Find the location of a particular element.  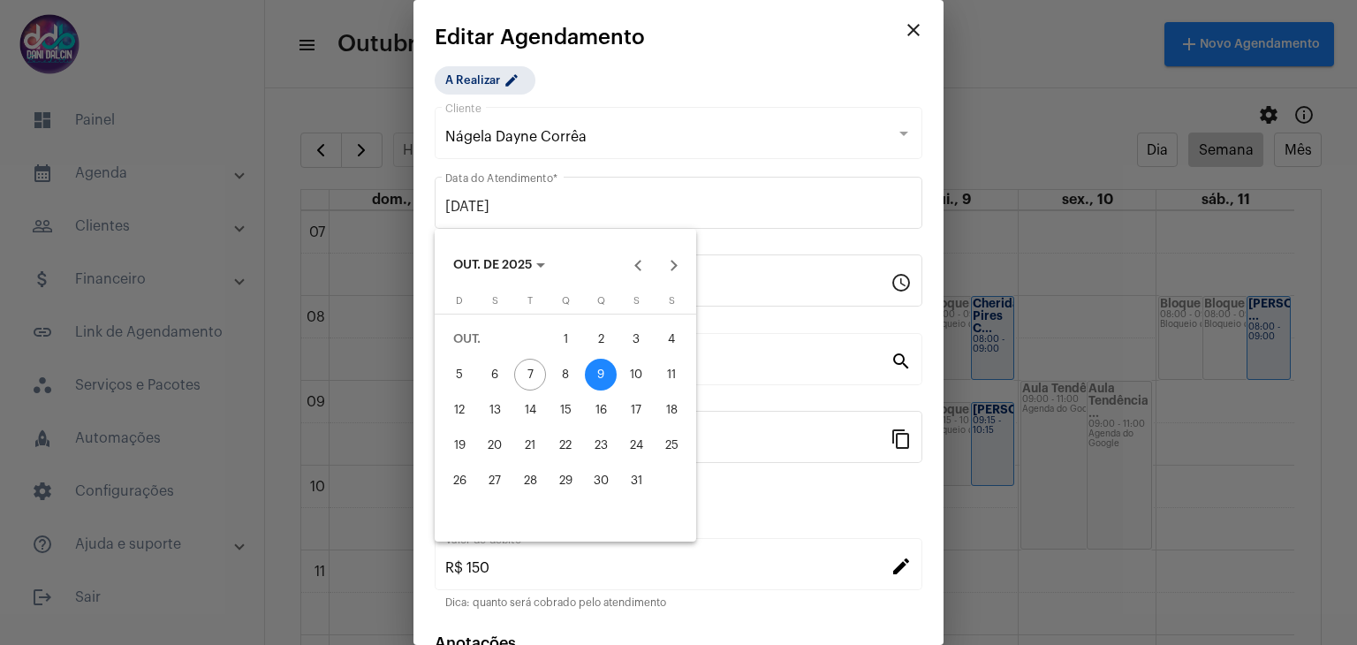

div: 19 is located at coordinates (459, 445).